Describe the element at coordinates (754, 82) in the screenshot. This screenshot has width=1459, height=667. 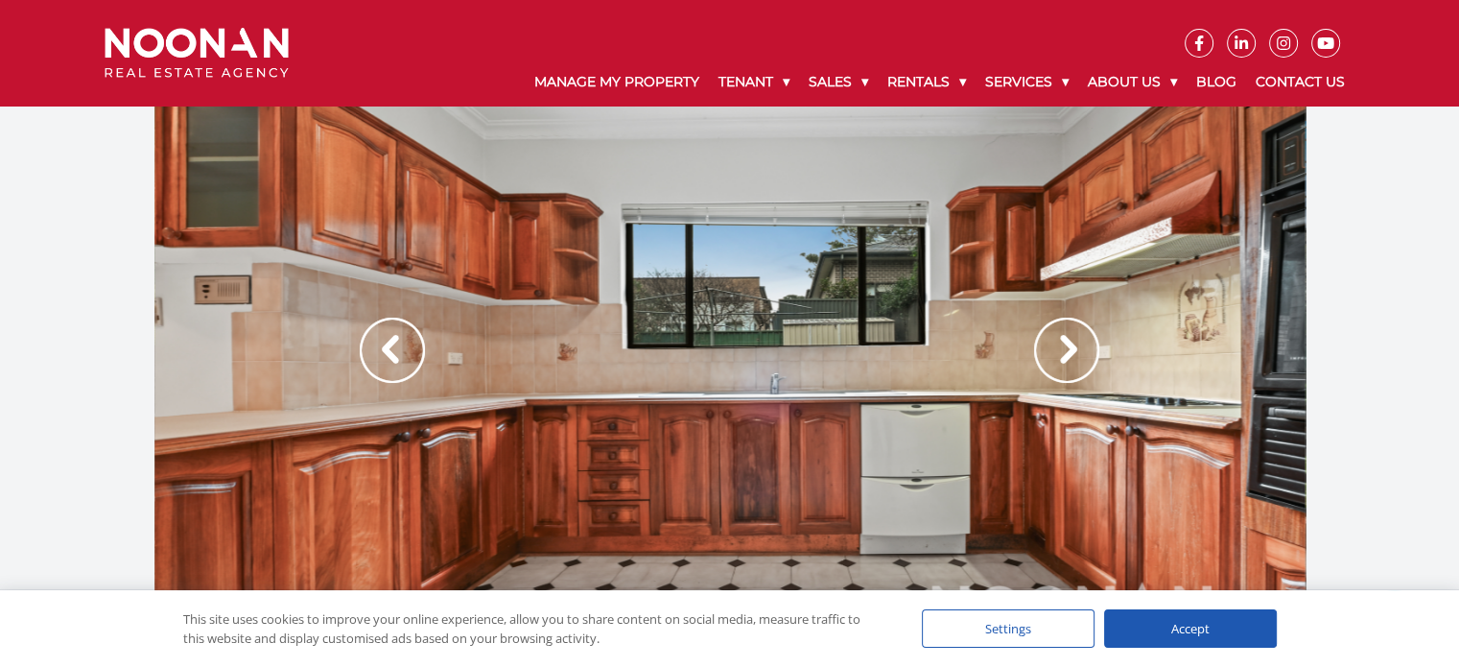
I see `a: Tenant` at that location.